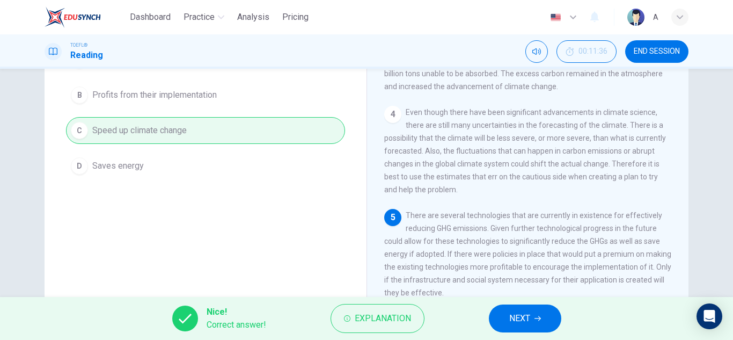  I want to click on span: 00:11:36, so click(593, 52).